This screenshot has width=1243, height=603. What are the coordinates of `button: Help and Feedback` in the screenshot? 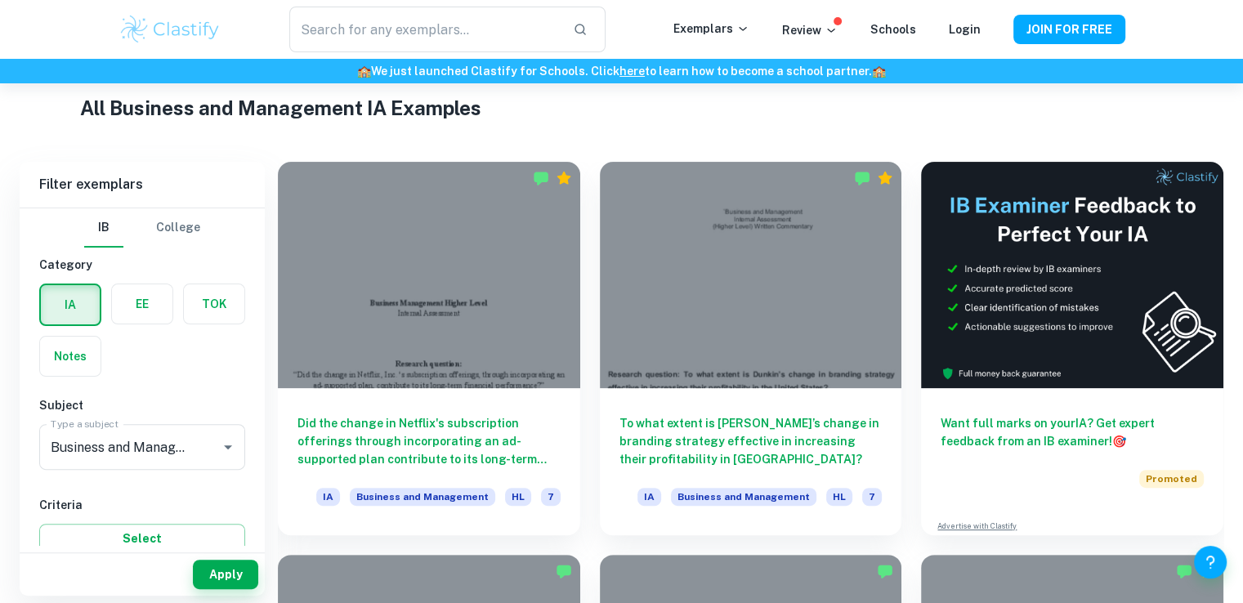 It's located at (1211, 562).